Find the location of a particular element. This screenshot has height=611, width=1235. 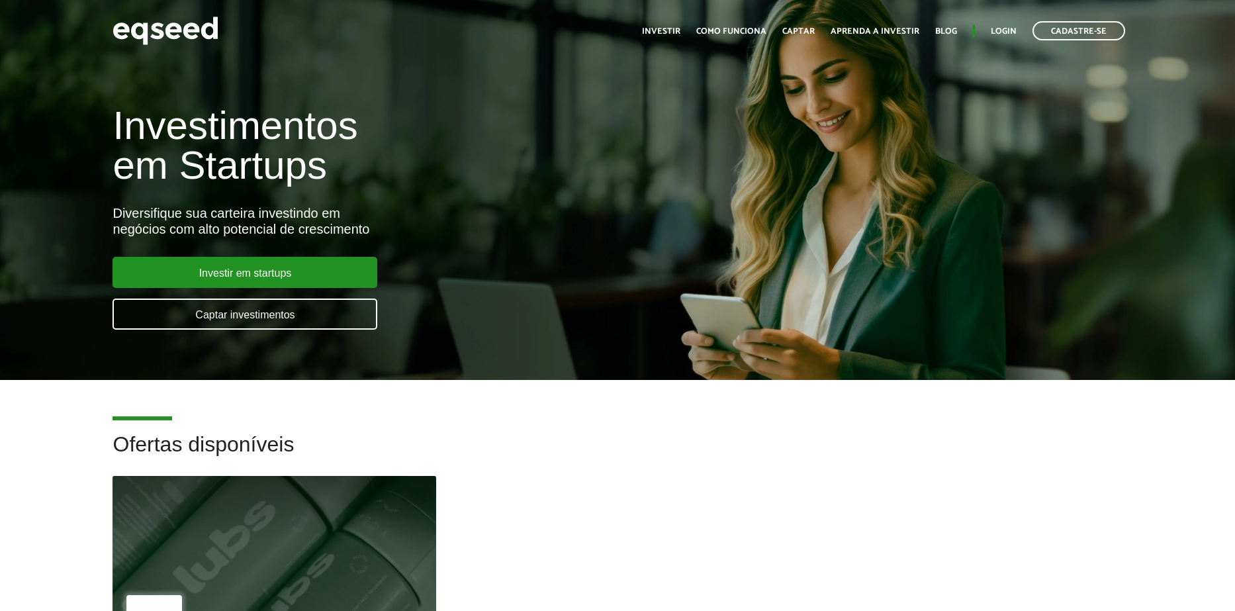

img: EqSeed is located at coordinates (165, 30).